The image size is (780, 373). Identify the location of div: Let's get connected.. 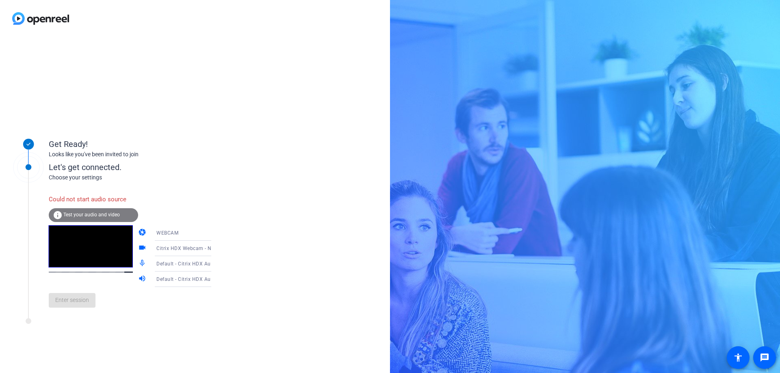
(138, 167).